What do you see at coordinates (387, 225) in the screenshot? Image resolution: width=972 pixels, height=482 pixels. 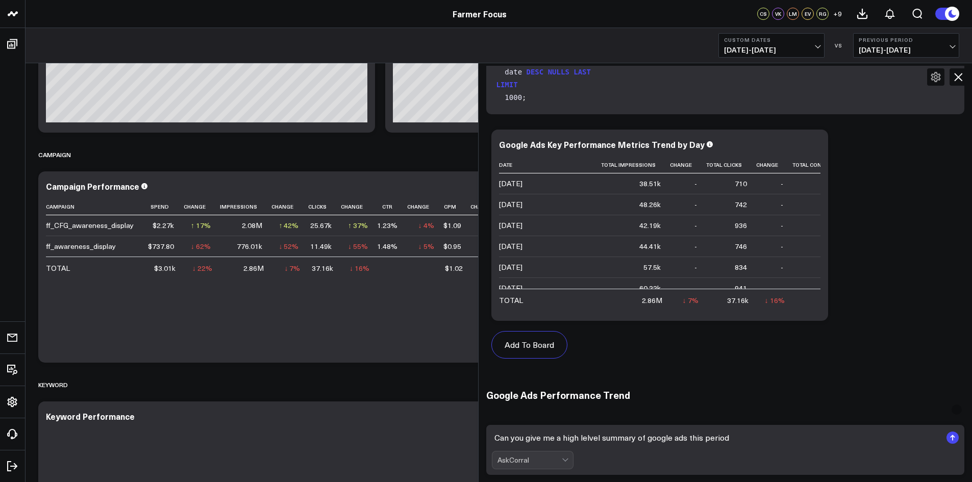 I see `div: 1.23%` at bounding box center [387, 225].